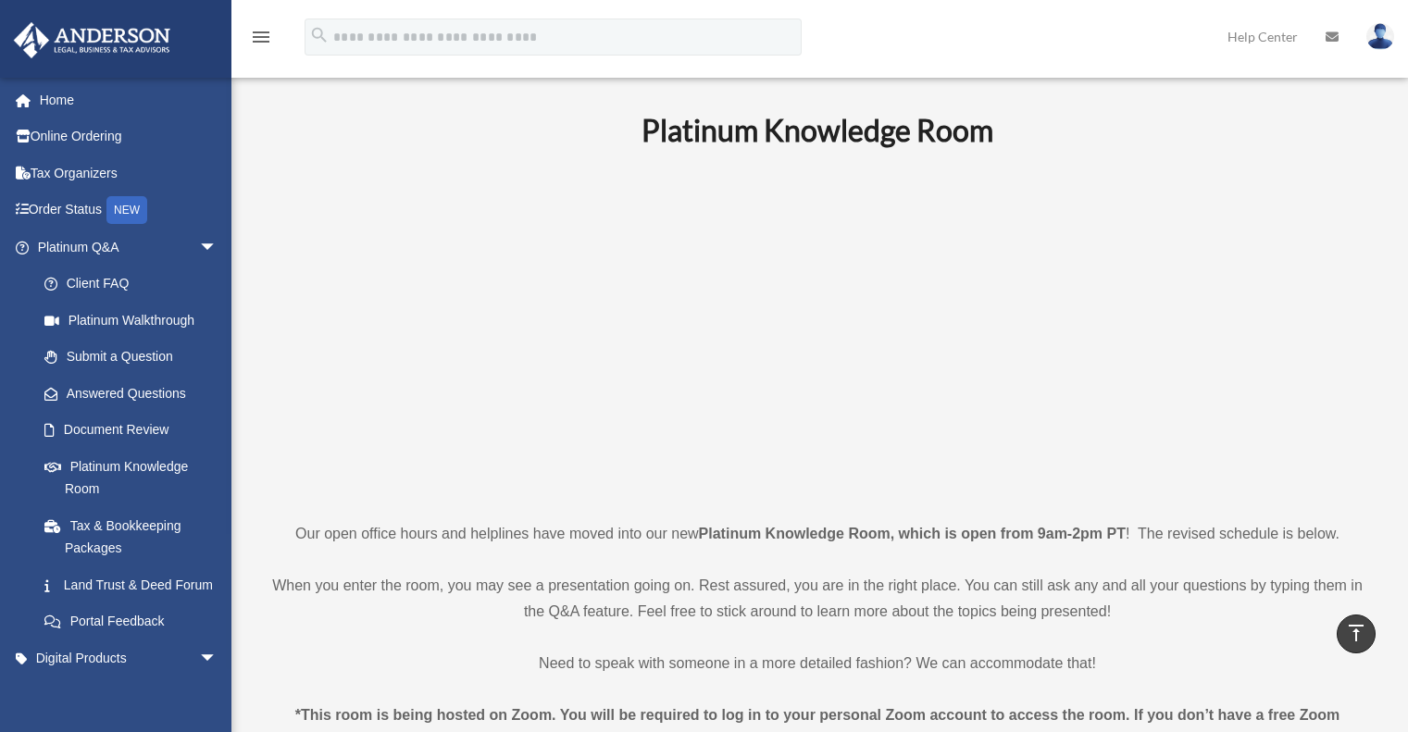  Describe the element at coordinates (1380, 36) in the screenshot. I see `img: User Pic` at that location.